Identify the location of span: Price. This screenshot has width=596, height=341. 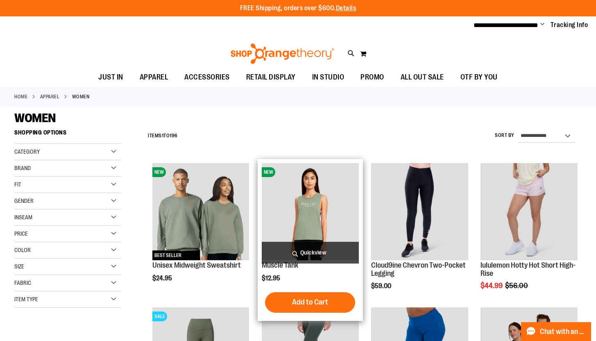
(21, 233).